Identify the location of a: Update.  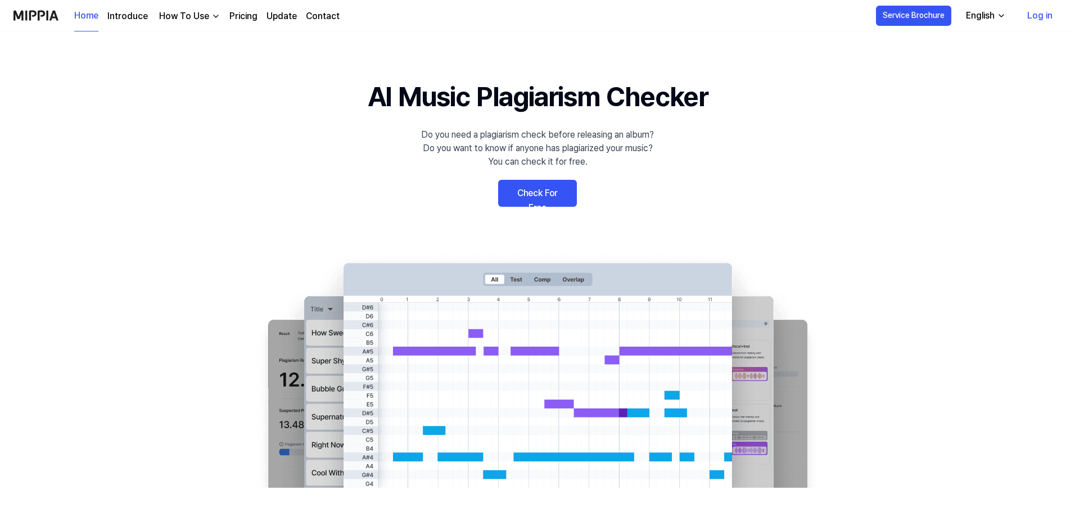
(282, 16).